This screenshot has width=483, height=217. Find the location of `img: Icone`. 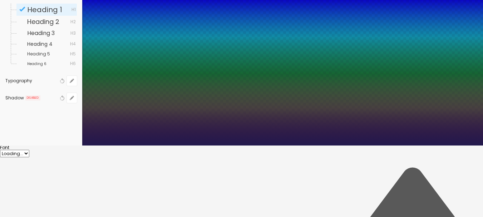

img: Icone is located at coordinates (22, 9).